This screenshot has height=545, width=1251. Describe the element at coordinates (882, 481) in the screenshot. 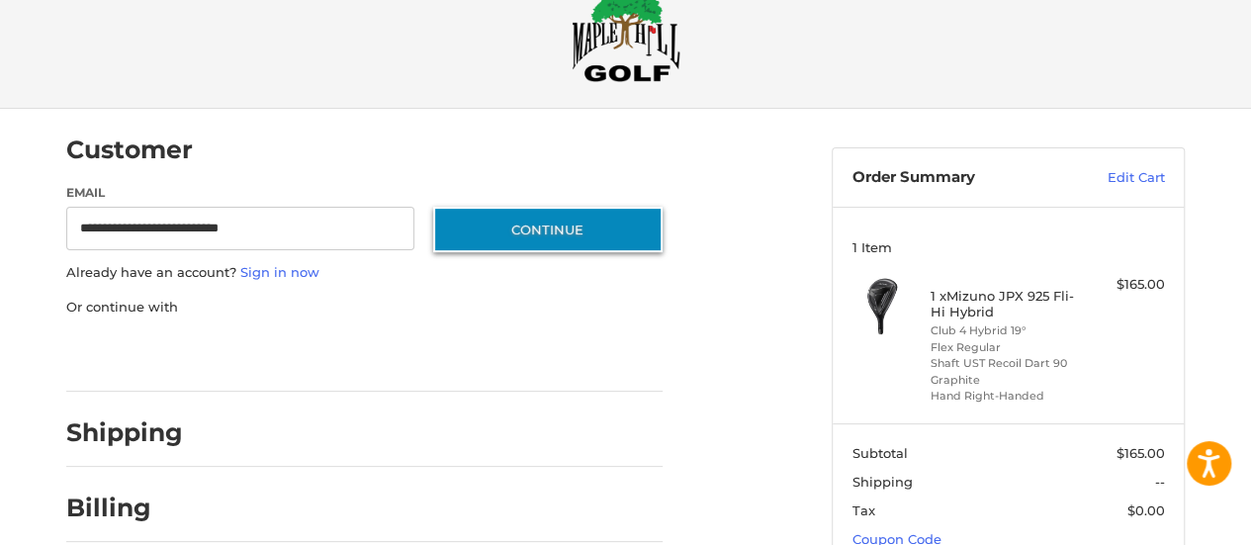

I see `span: Shipping` at that location.